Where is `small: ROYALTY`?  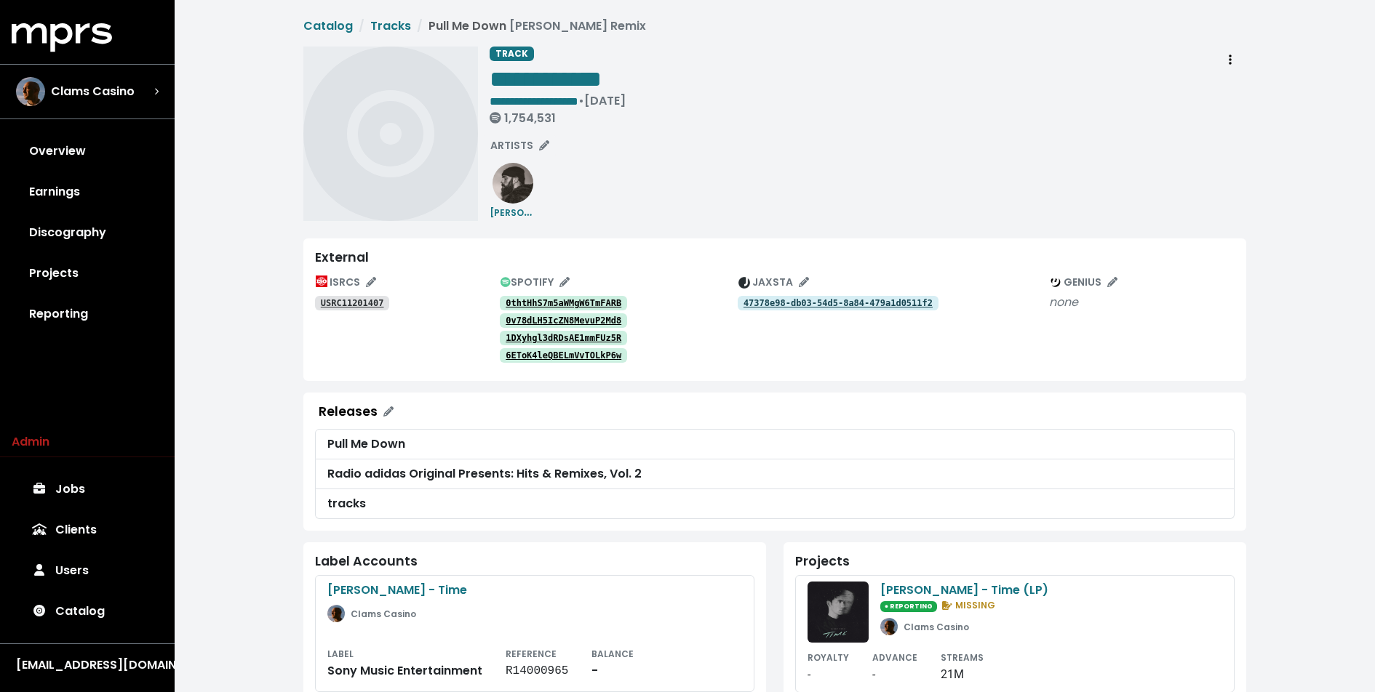
small: ROYALTY is located at coordinates (828, 658).